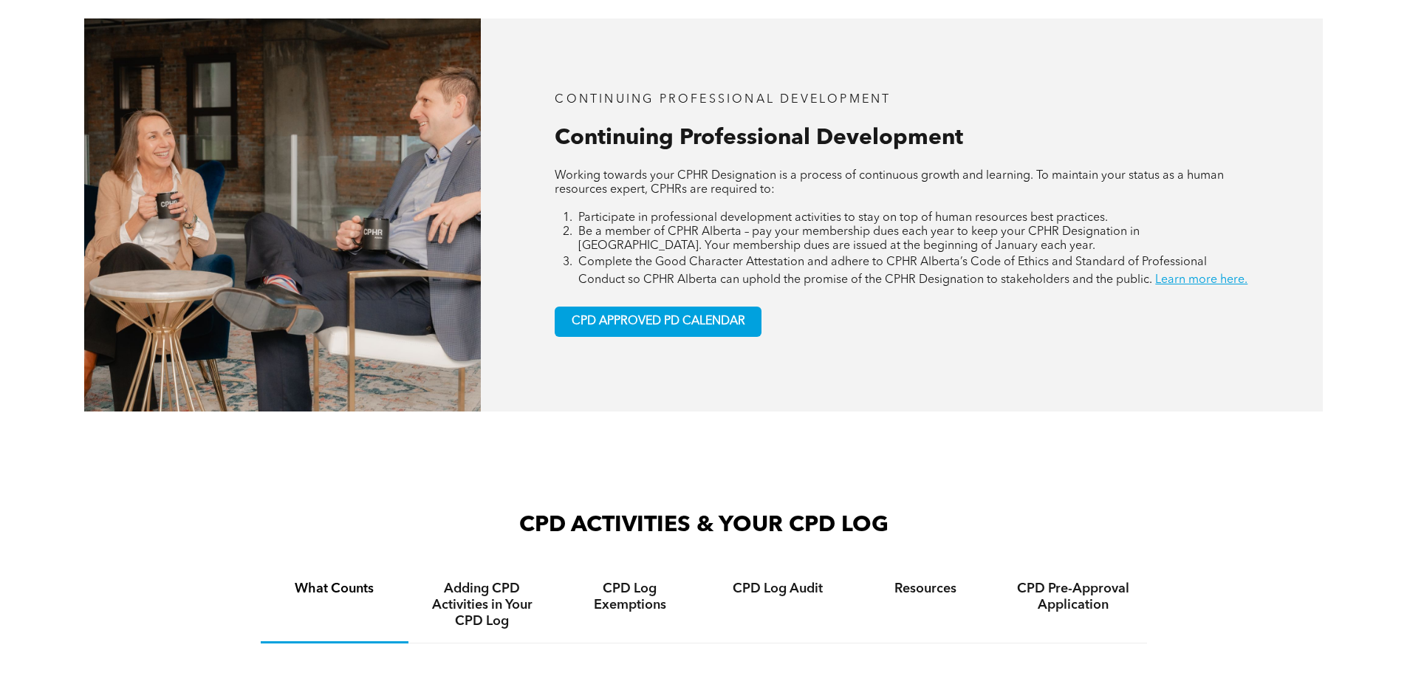  What do you see at coordinates (722, 100) in the screenshot?
I see `span: CONTINUING PROFESSIONAL DEVELOPMENT` at bounding box center [722, 100].